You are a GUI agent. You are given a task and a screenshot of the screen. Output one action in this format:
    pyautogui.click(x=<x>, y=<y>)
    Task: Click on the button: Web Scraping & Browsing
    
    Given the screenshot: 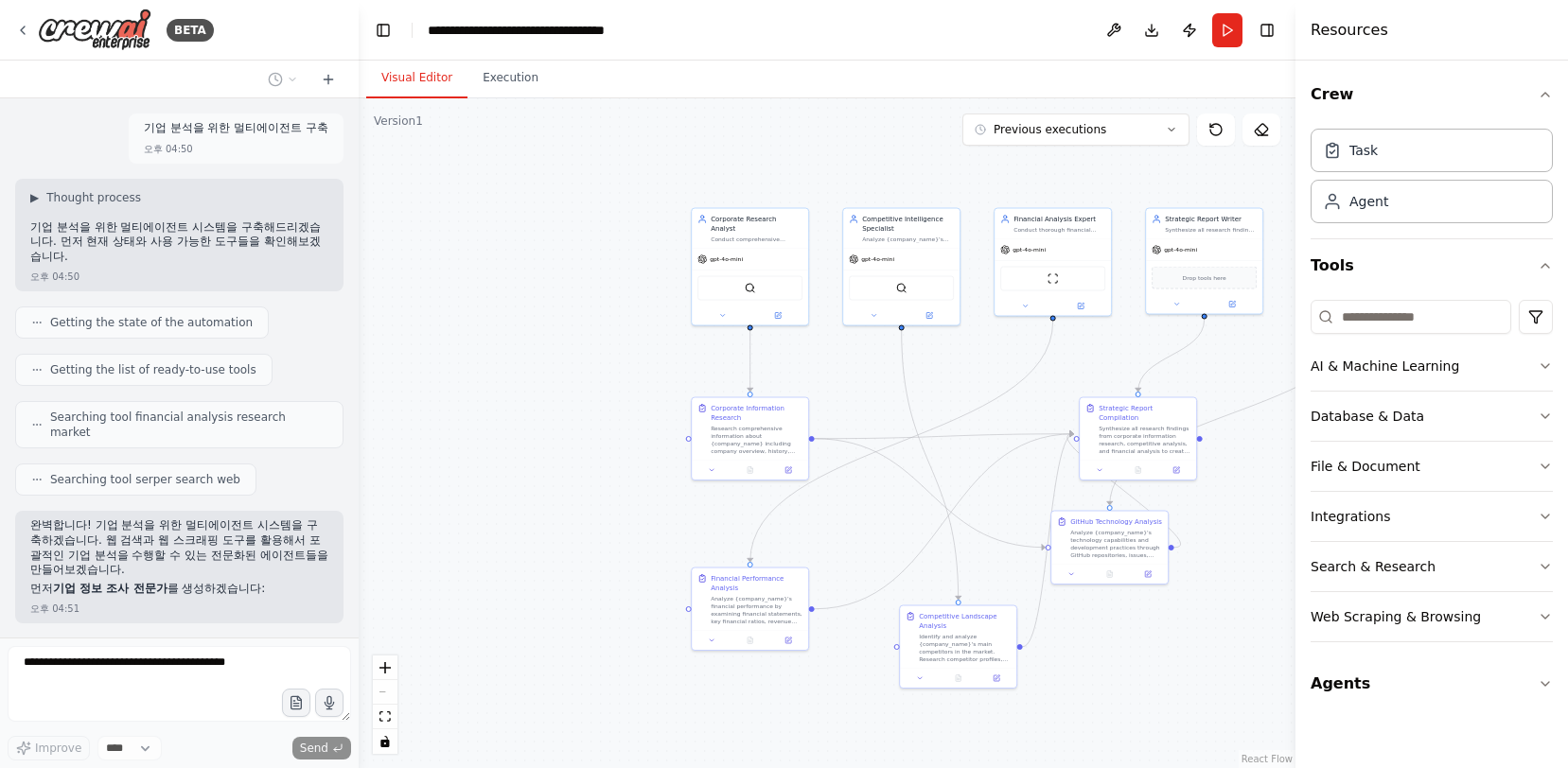 What is the action you would take?
    pyautogui.click(x=1431, y=617)
    